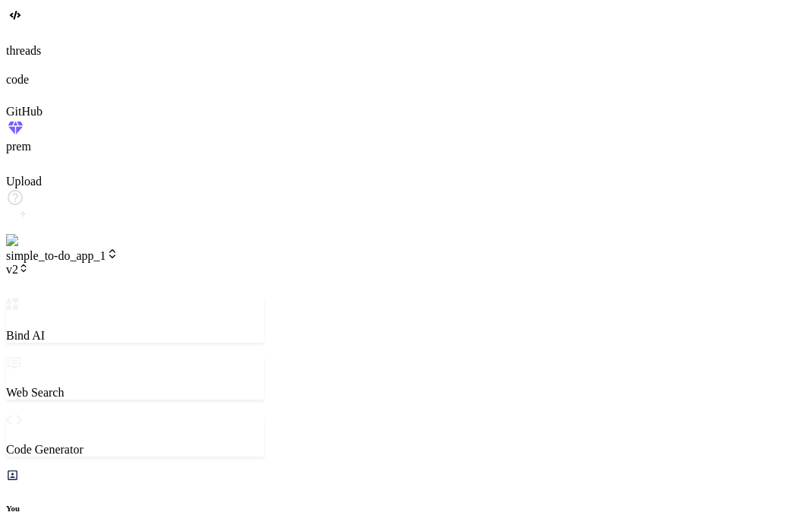  Describe the element at coordinates (24, 181) in the screenshot. I see `label: Upload` at that location.